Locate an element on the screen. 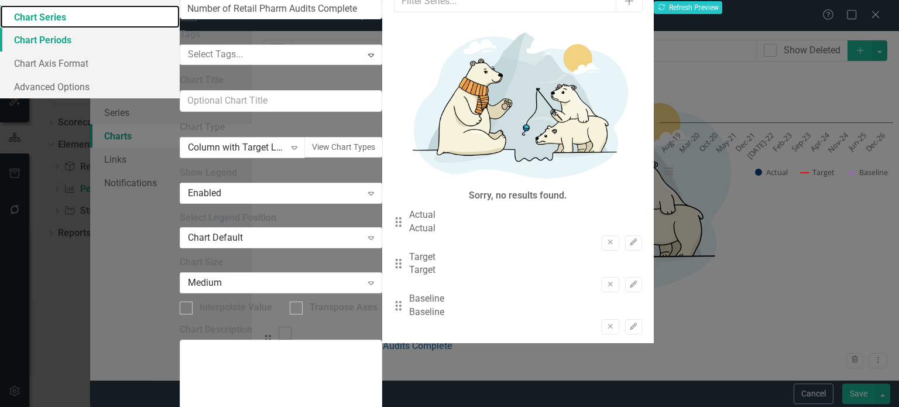 The width and height of the screenshot is (899, 407). div: Sorry, no results found. is located at coordinates (518, 195).